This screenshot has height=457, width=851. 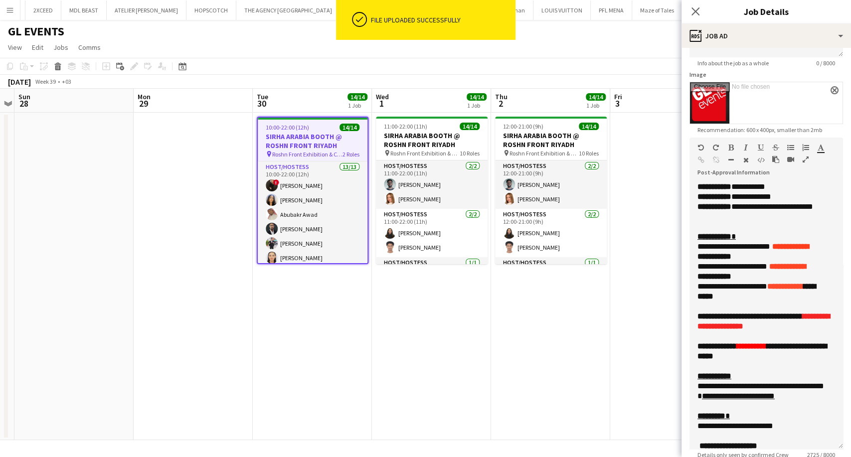 I want to click on span: Recommendation: 600 x 400px, smaller than 2mb, so click(x=760, y=130).